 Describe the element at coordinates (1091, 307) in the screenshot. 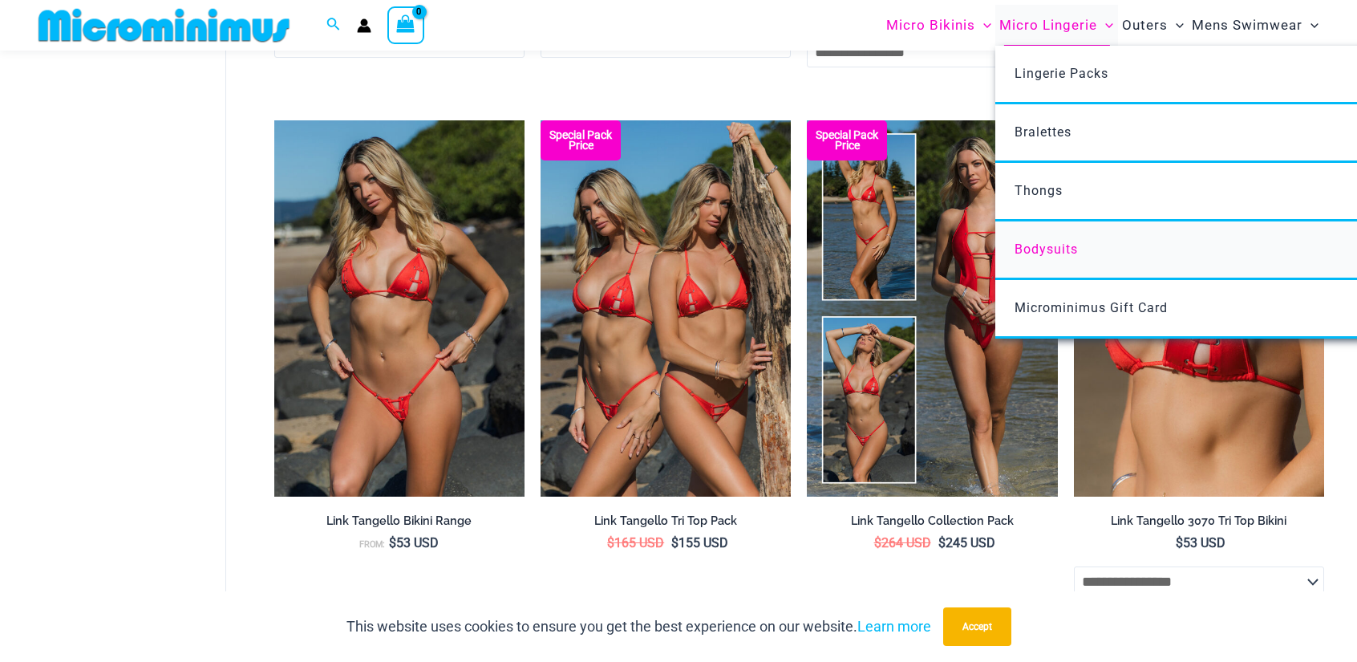

I see `span: Microminimus Gift Card` at that location.